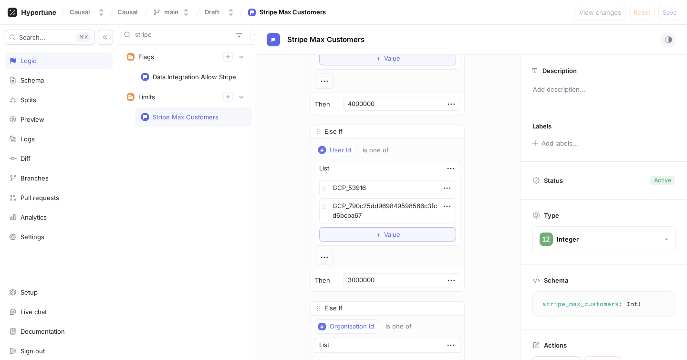  What do you see at coordinates (559, 143) in the screenshot?
I see `div: Add labels...` at bounding box center [559, 143].